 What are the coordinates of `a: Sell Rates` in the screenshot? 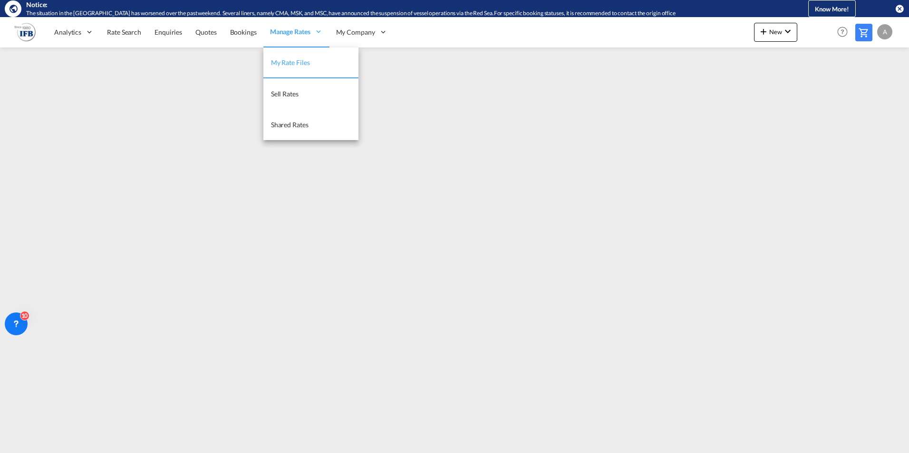 It's located at (311, 94).